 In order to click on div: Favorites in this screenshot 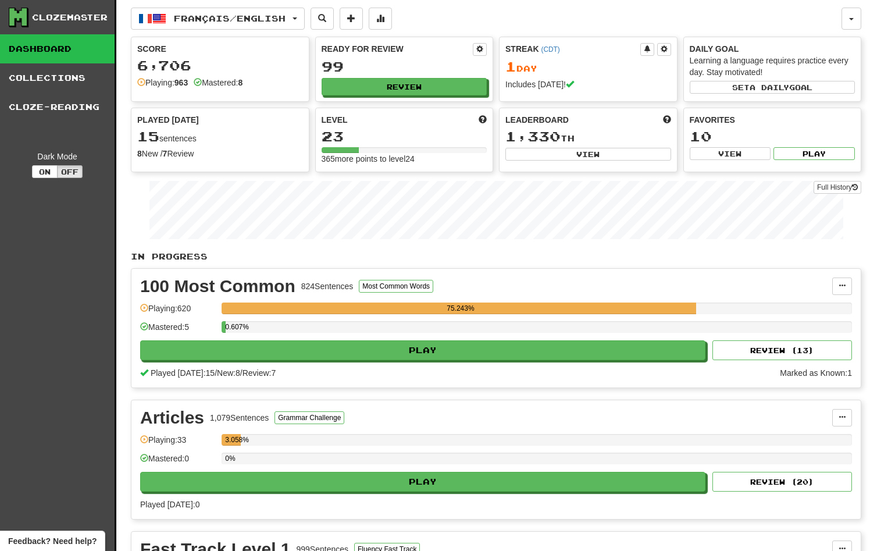, I will do `click(772, 120)`.